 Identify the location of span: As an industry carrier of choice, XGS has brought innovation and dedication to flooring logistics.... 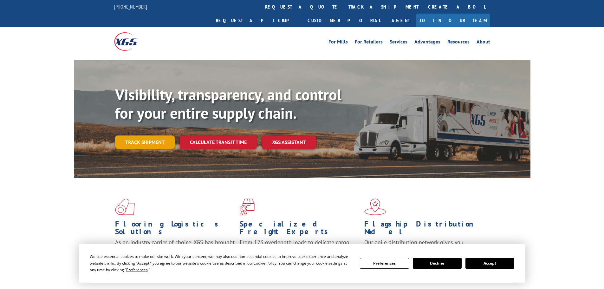
(175, 249).